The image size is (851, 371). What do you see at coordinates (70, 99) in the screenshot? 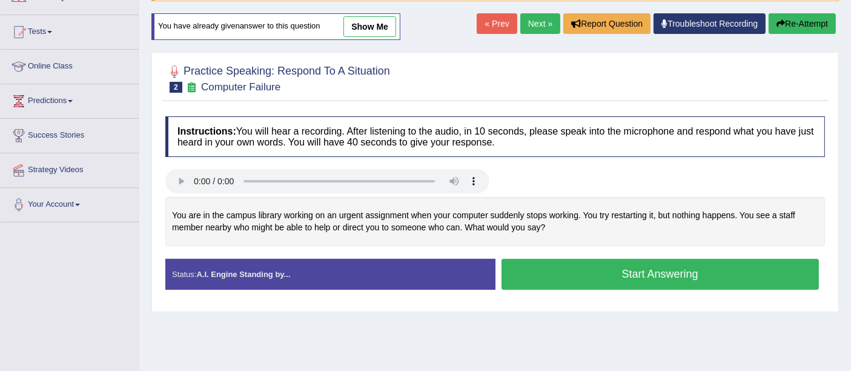
I see `a: Predictions` at bounding box center [70, 99].